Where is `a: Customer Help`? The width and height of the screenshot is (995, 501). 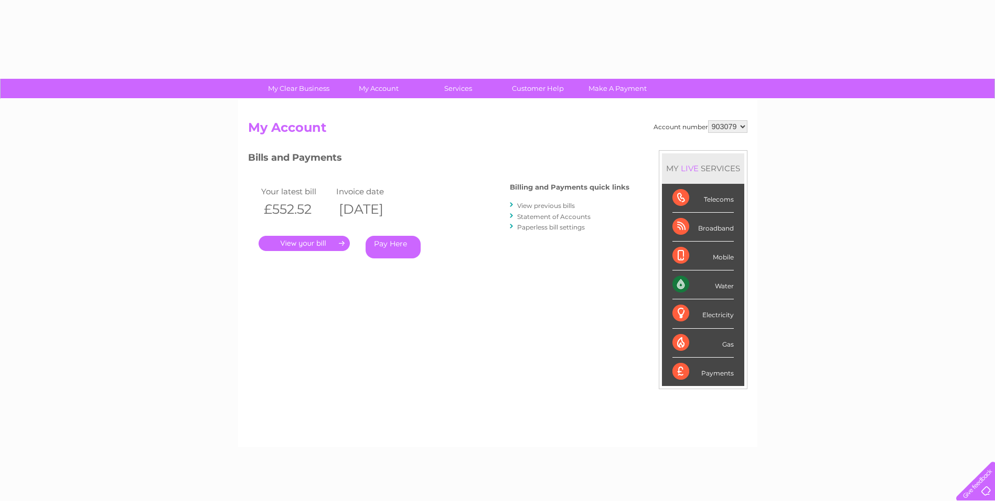 a: Customer Help is located at coordinates (538, 88).